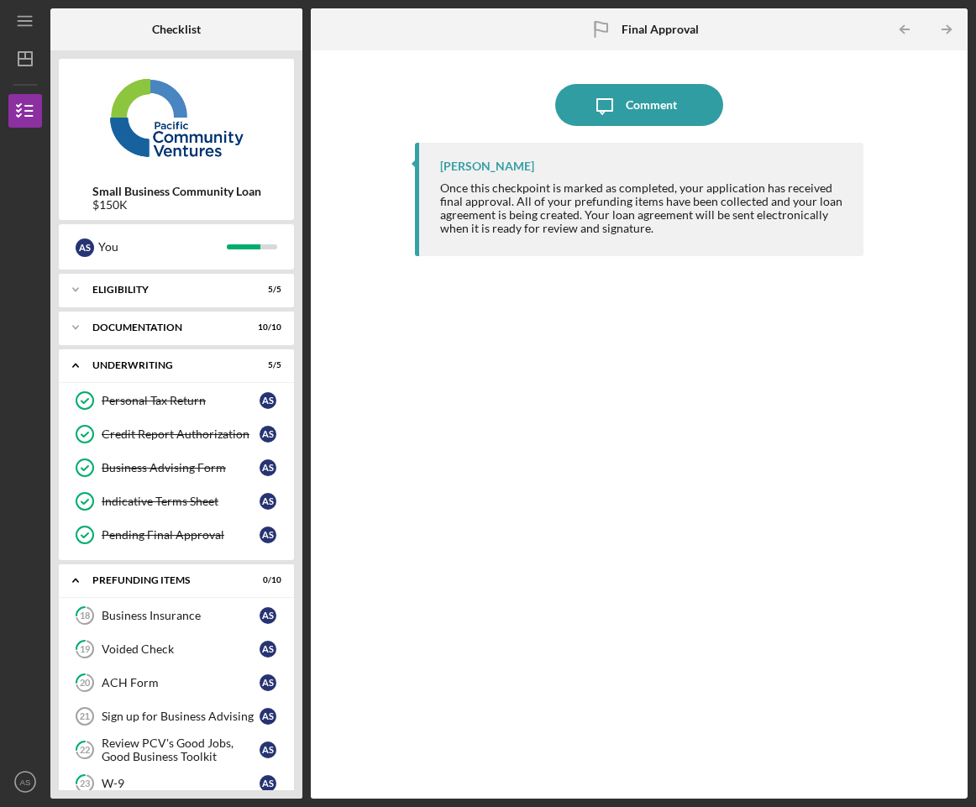 Image resolution: width=976 pixels, height=807 pixels. I want to click on div: You, so click(162, 247).